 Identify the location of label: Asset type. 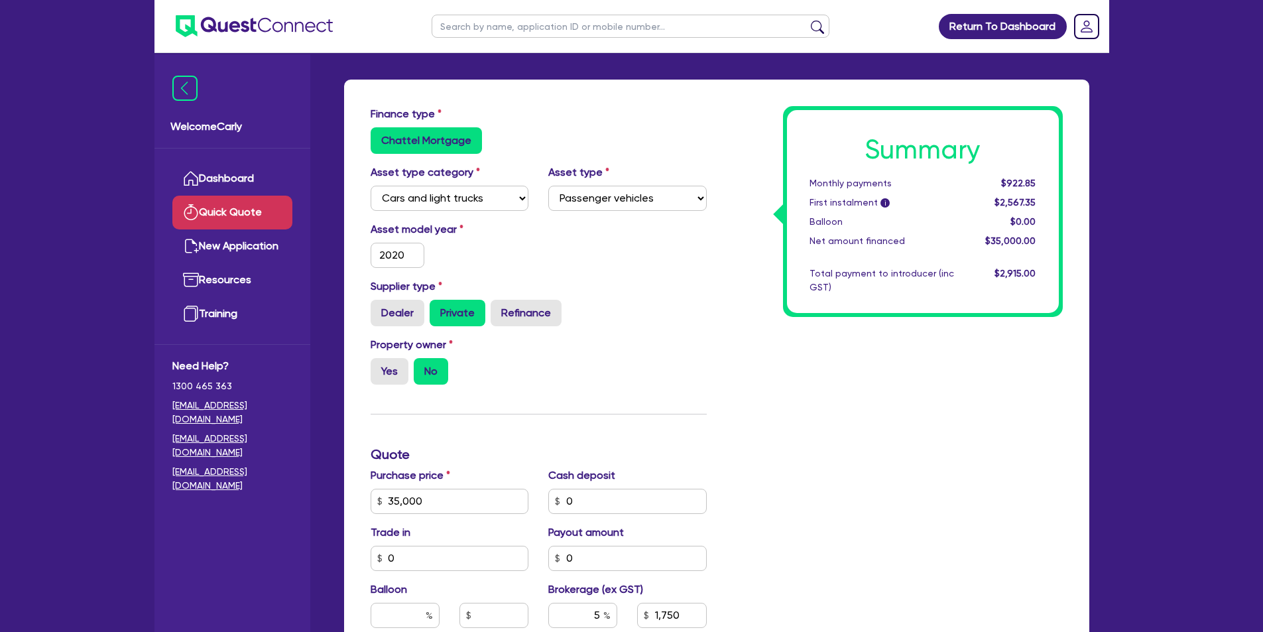
(579, 172).